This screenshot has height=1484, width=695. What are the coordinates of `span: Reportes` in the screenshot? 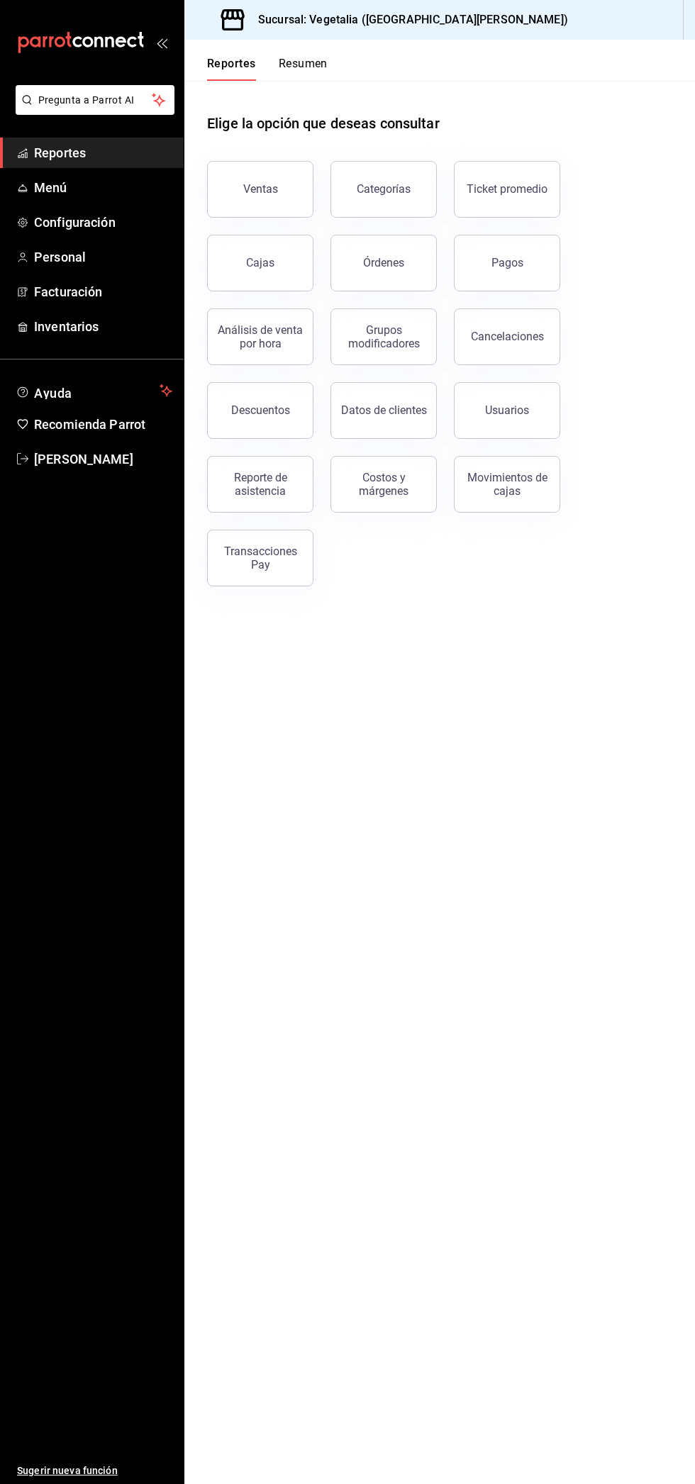 It's located at (103, 152).